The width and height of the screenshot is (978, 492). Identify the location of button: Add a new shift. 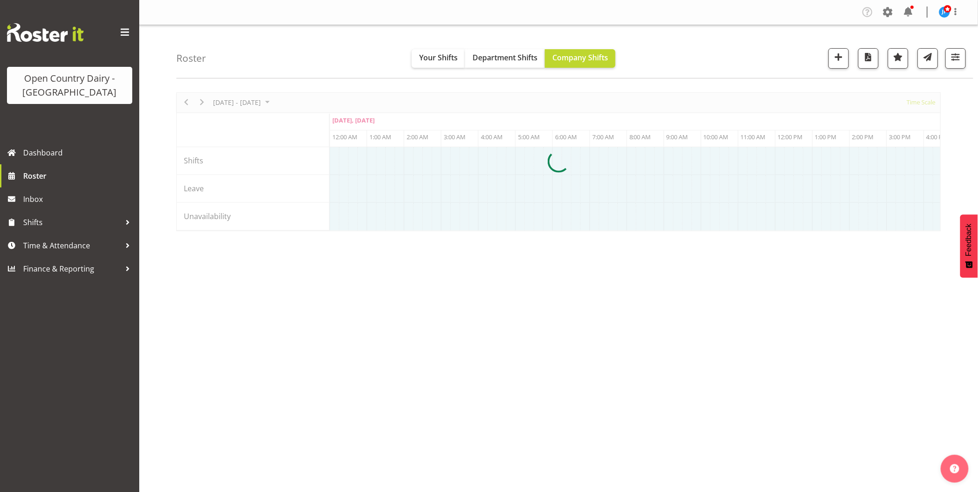
(839, 58).